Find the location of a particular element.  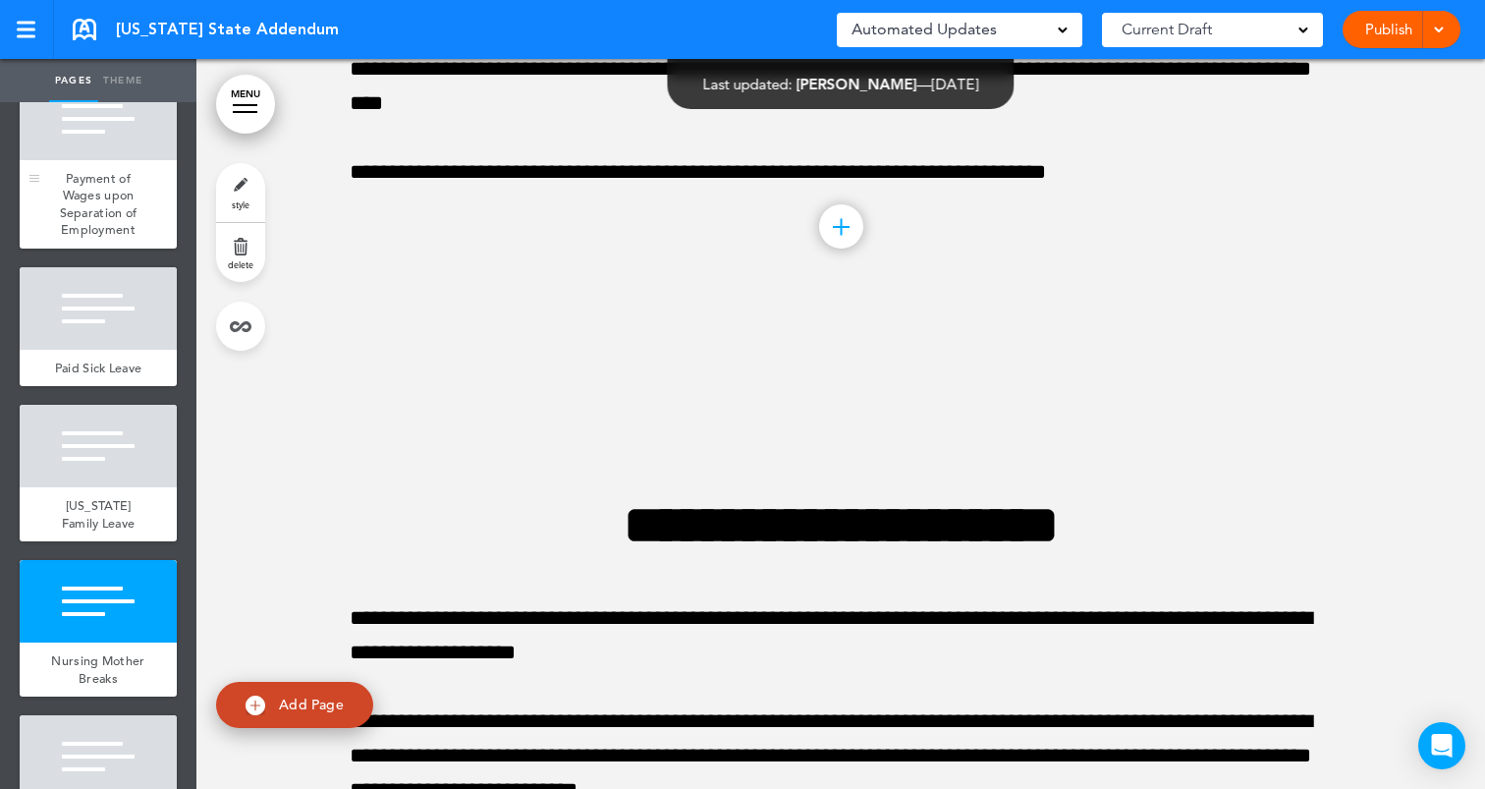

a: Theme is located at coordinates (123, 81).